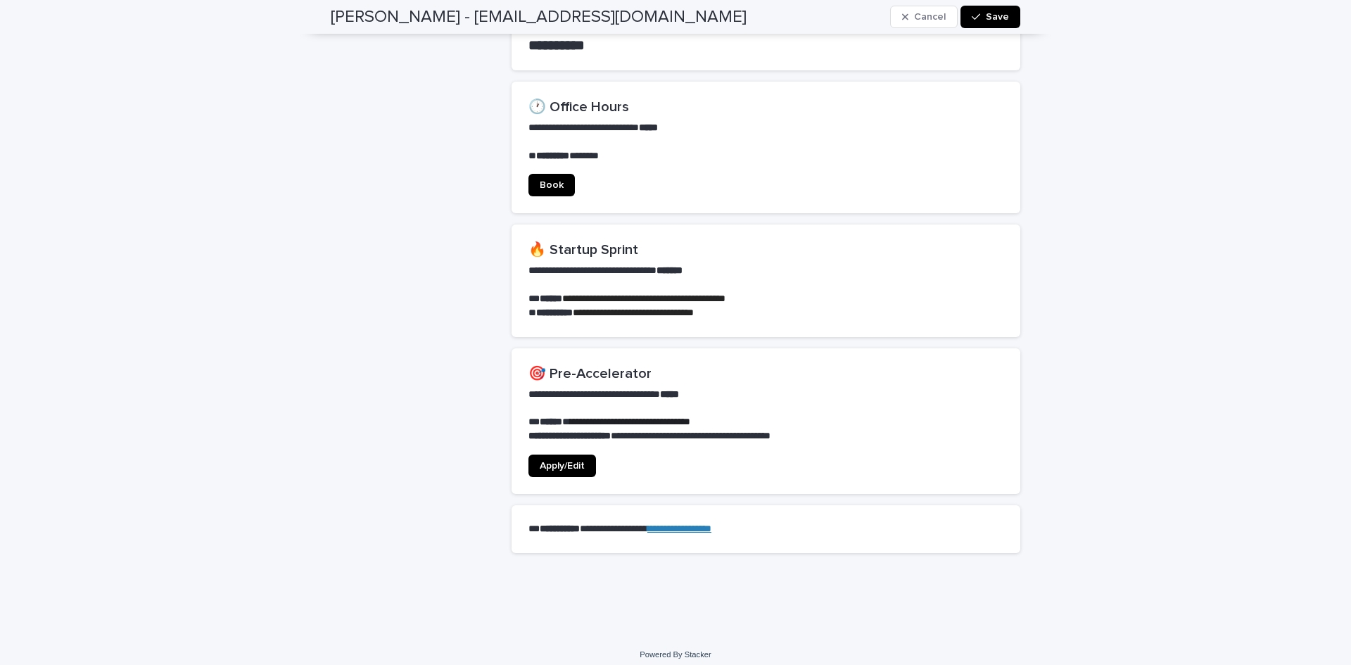 The height and width of the screenshot is (665, 1351). What do you see at coordinates (924, 17) in the screenshot?
I see `button: Cancel` at bounding box center [924, 17].